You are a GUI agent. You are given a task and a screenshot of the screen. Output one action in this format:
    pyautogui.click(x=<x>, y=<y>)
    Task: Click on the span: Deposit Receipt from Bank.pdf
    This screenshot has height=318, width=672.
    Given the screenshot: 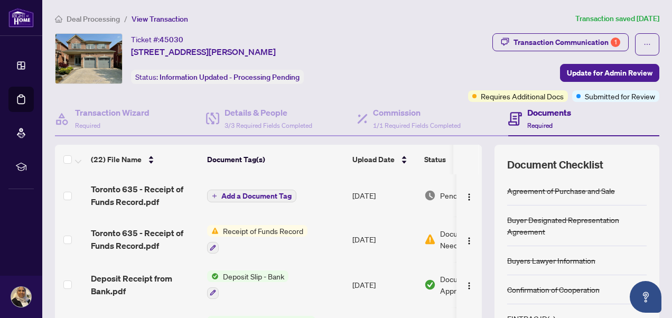 What is the action you would take?
    pyautogui.click(x=145, y=285)
    